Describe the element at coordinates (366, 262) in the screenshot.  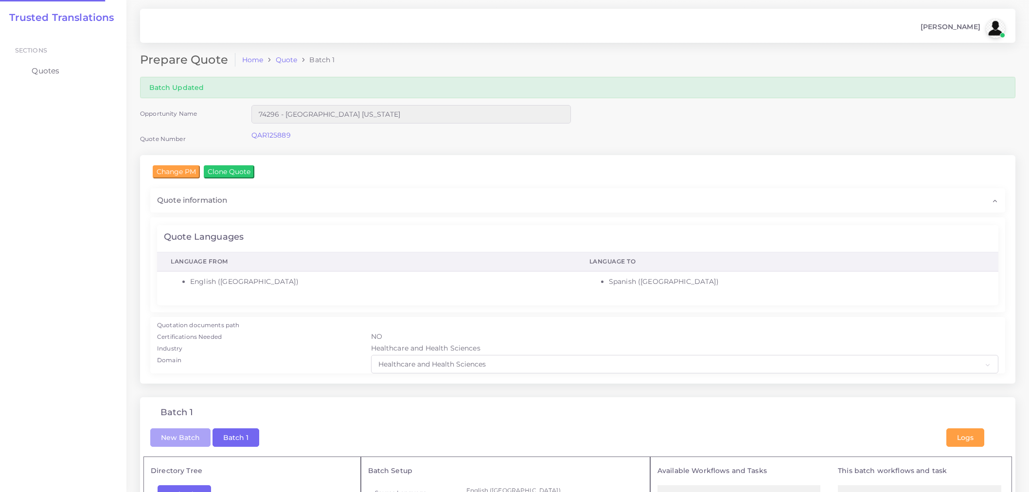
I see `th: Language From` at that location.